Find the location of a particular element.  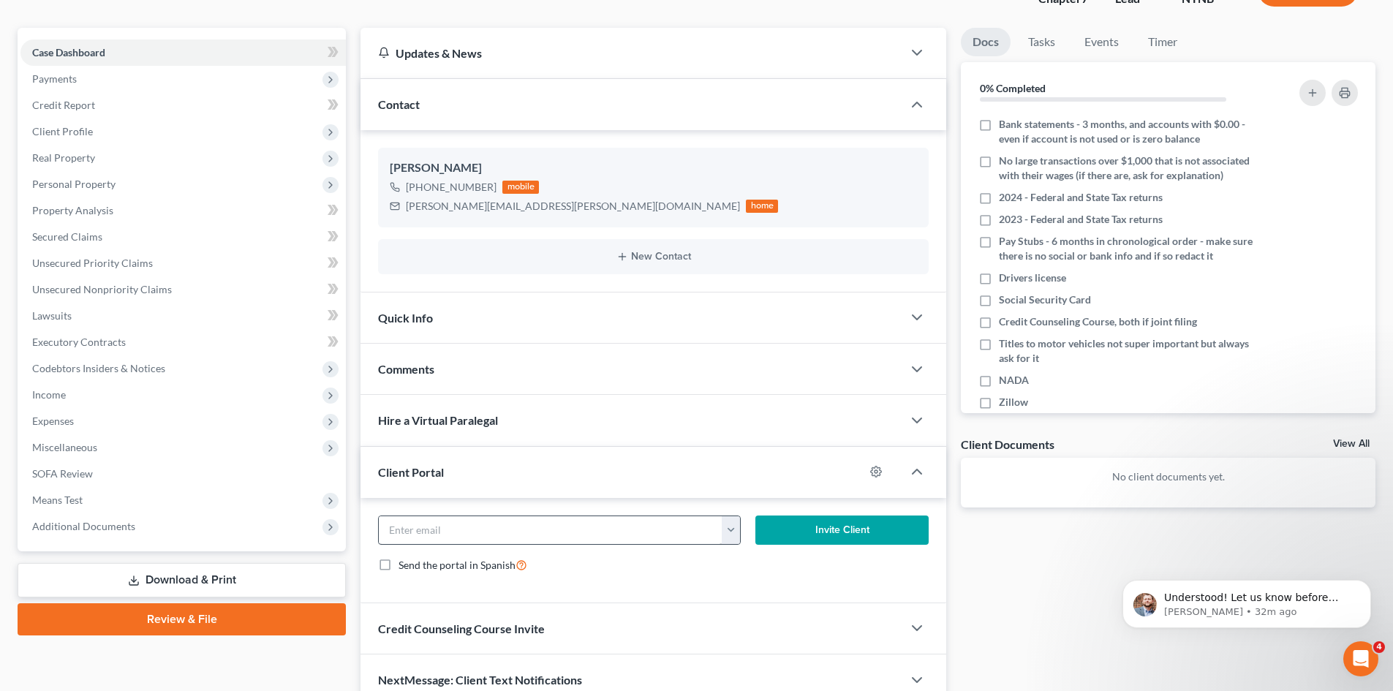

div: message notification from James, 32m ago. Understood! Let us know before your next filings, and I... is located at coordinates (146, 55).